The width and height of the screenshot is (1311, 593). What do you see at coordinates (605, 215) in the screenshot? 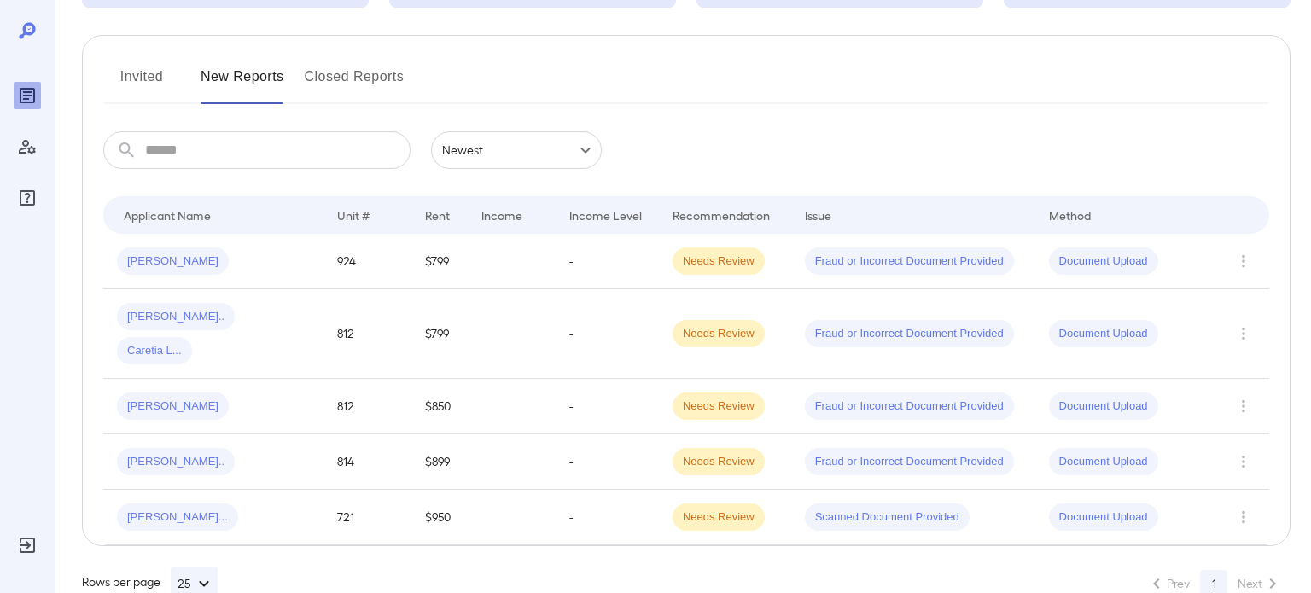
I see `div: Income Level` at bounding box center [605, 215].